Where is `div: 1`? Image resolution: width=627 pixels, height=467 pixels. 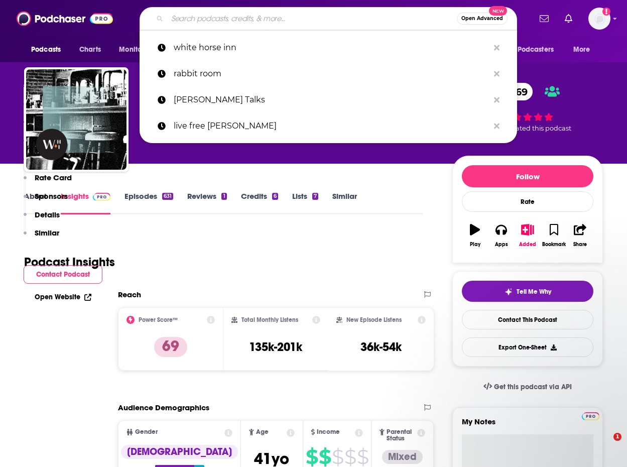
div: 1 is located at coordinates (224, 196).